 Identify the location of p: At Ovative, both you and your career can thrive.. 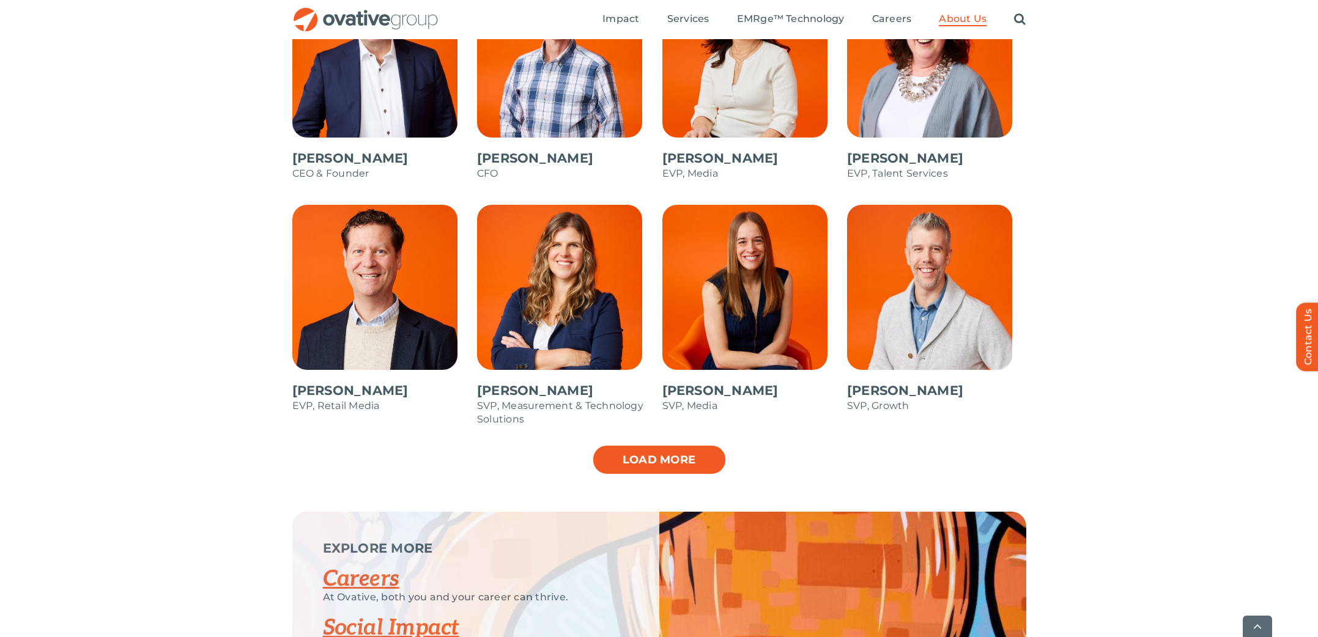
(476, 598).